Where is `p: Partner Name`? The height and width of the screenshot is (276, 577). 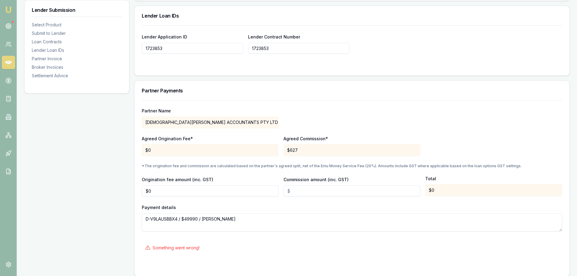
p: Partner Name is located at coordinates (210, 111).